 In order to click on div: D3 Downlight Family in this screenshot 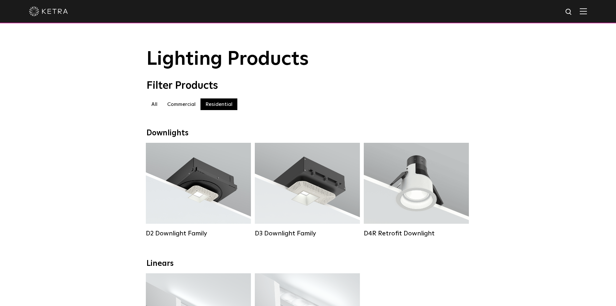, I will do `click(307, 233)`.